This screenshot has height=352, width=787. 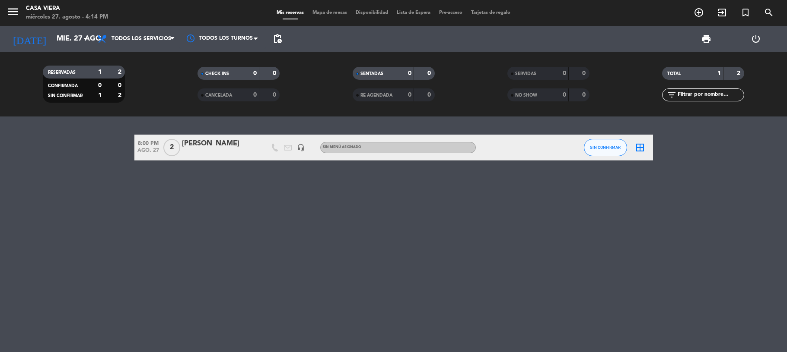 I want to click on span: print, so click(x=706, y=39).